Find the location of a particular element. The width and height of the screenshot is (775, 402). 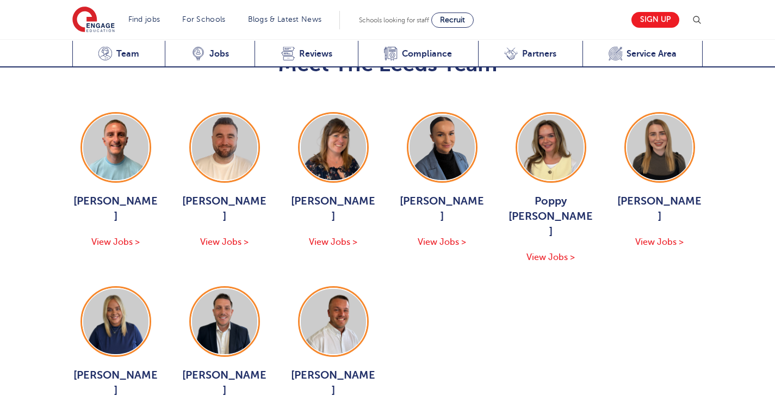

a: Service Area is located at coordinates (643, 54).